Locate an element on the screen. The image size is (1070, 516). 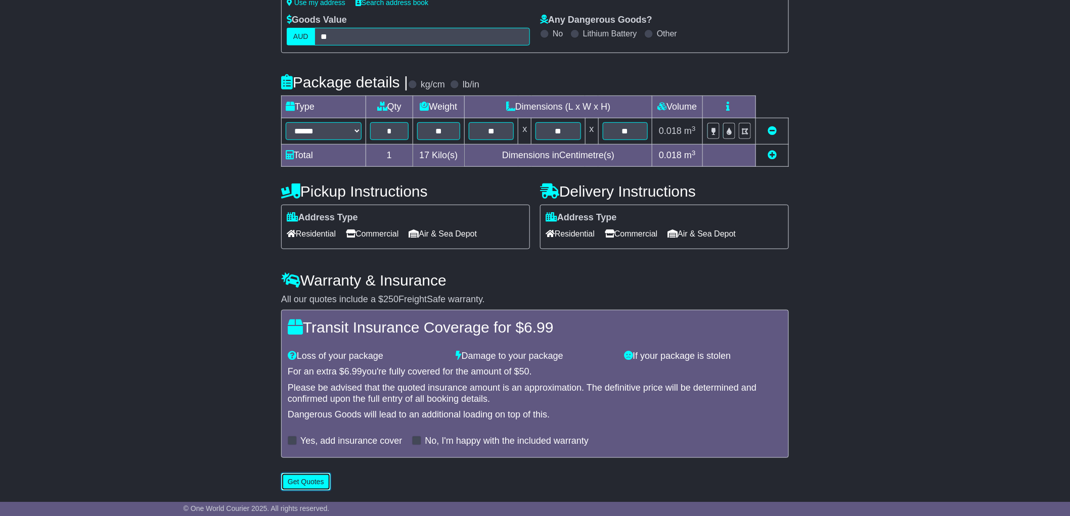
div: Dangerous Goods will lead to an additional loading on top of this. is located at coordinates (535, 415).